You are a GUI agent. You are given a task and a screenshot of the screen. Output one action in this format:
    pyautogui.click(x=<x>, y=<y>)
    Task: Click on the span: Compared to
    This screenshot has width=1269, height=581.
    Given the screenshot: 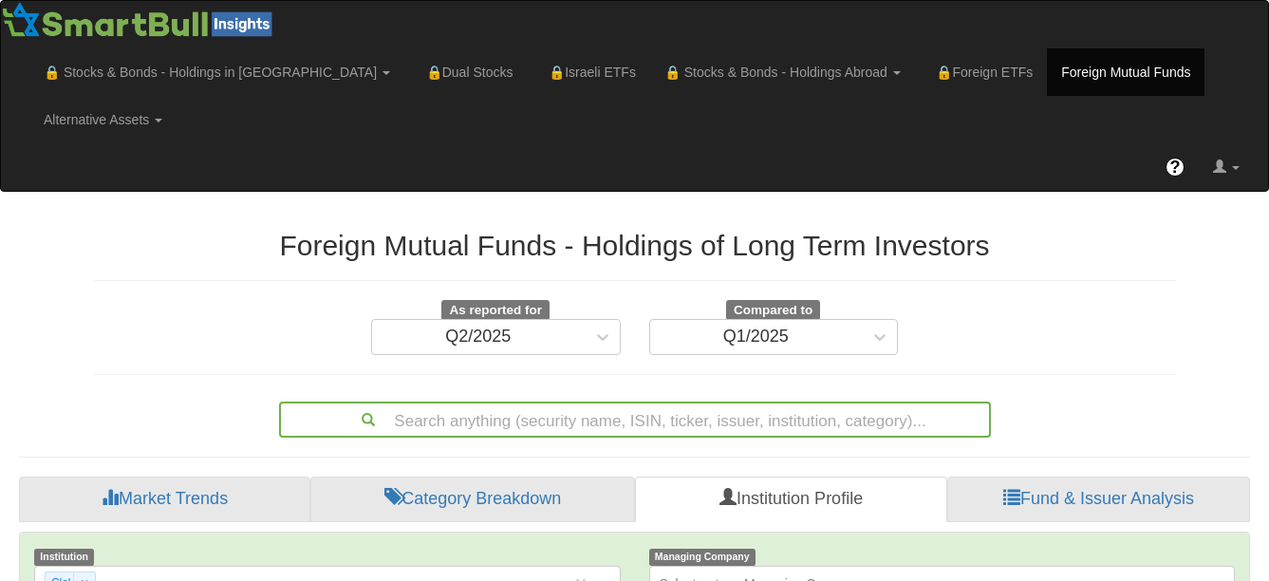 What is the action you would take?
    pyautogui.click(x=772, y=310)
    